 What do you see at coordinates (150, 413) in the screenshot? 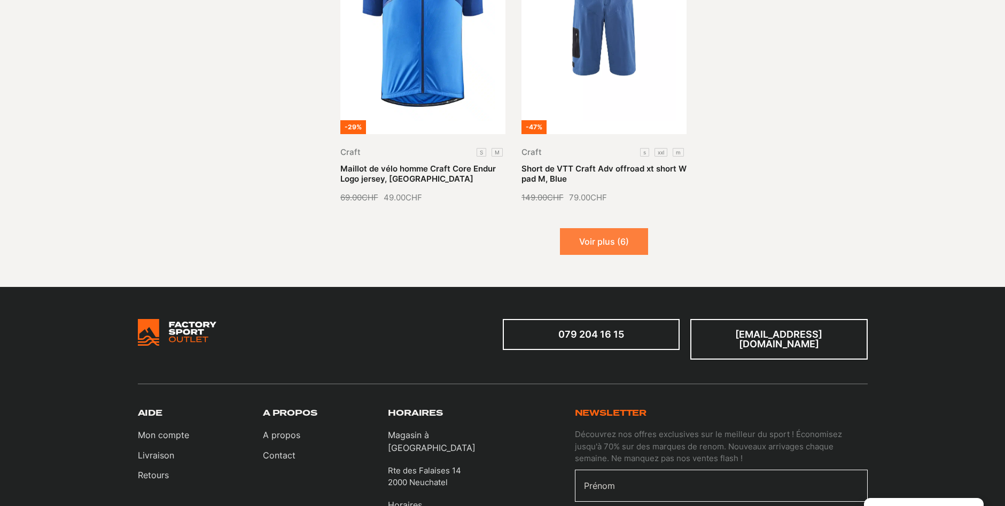
I see `h3: Aide` at bounding box center [150, 413].